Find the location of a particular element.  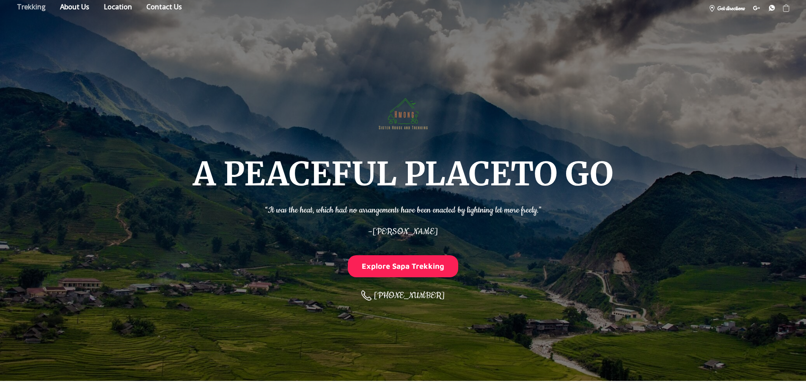

span: Get directions is located at coordinates (730, 8).